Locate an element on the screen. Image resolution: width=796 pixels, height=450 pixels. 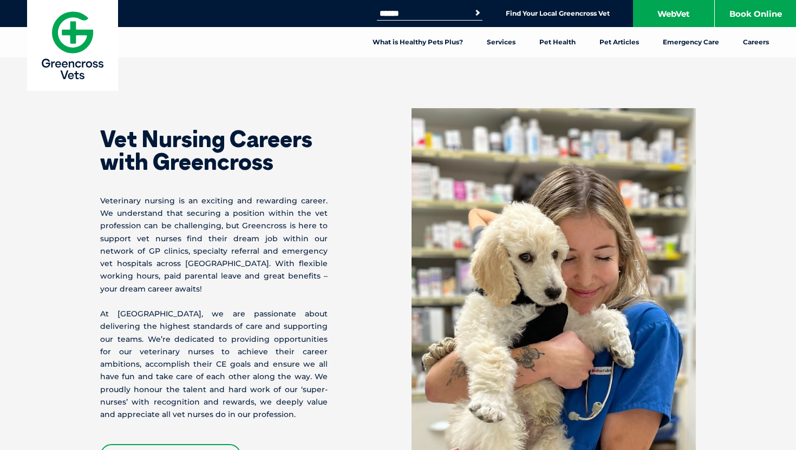
p: Veterinary nursing is an exciting and rewarding career. We understand that securing a position wi... is located at coordinates (214, 245).